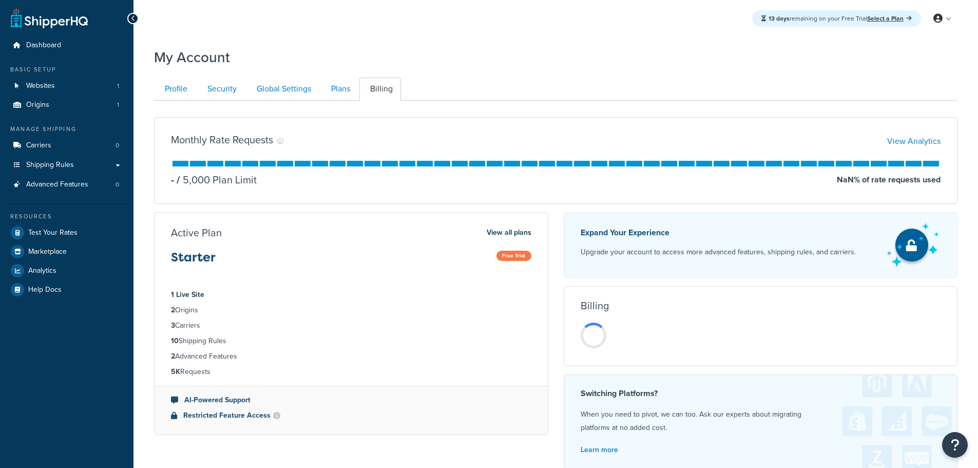 The height and width of the screenshot is (468, 978). I want to click on a: Expand Your Experience Upgrade your account to access more advanced features, shipping rules, and..., so click(761, 245).